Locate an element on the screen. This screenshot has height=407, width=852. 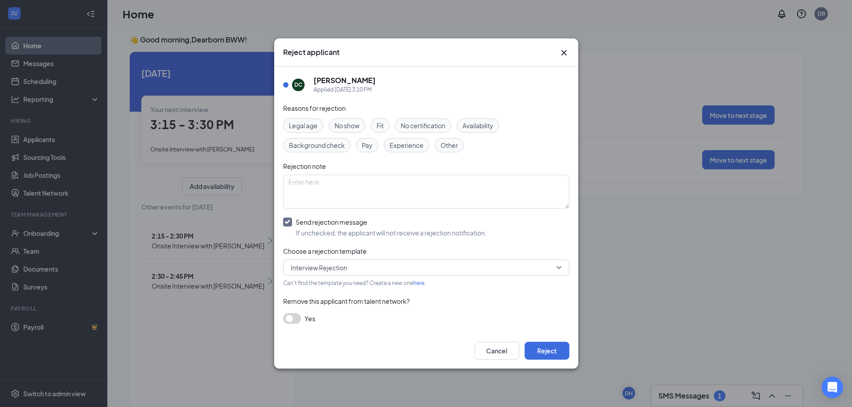
span: Yes is located at coordinates (310, 319).